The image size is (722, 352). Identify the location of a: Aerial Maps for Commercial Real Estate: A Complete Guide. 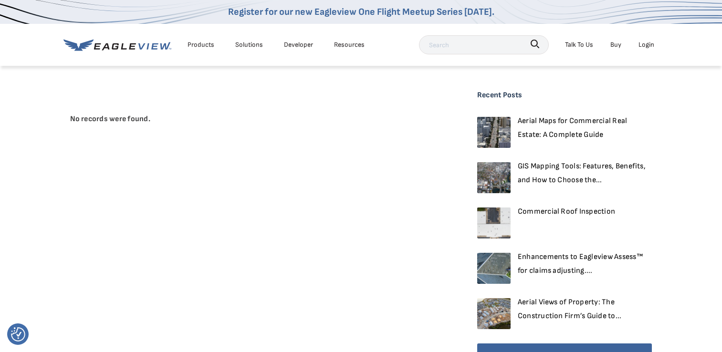
(585, 128).